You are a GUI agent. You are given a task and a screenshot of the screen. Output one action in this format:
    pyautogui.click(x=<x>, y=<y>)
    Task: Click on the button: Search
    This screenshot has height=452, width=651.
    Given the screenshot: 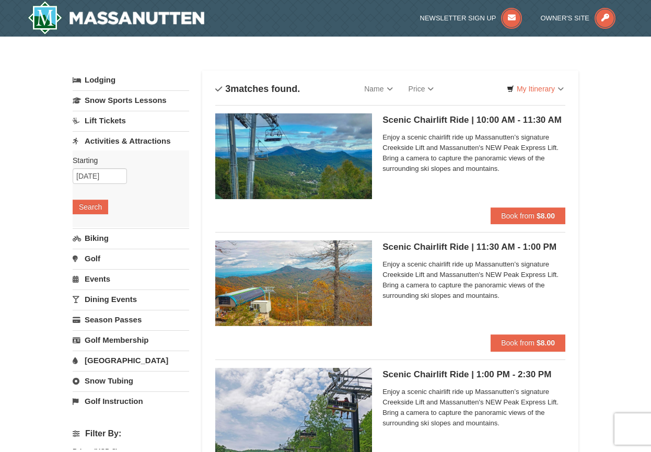 What is the action you would take?
    pyautogui.click(x=90, y=207)
    